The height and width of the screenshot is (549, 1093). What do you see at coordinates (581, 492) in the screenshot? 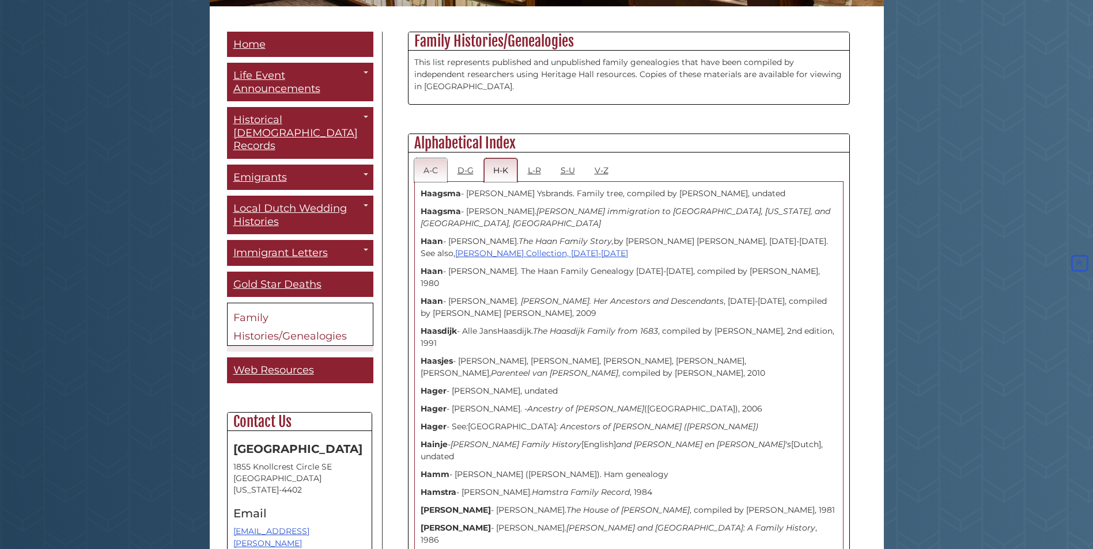
I see `i: Hamstra Family Record` at bounding box center [581, 492].